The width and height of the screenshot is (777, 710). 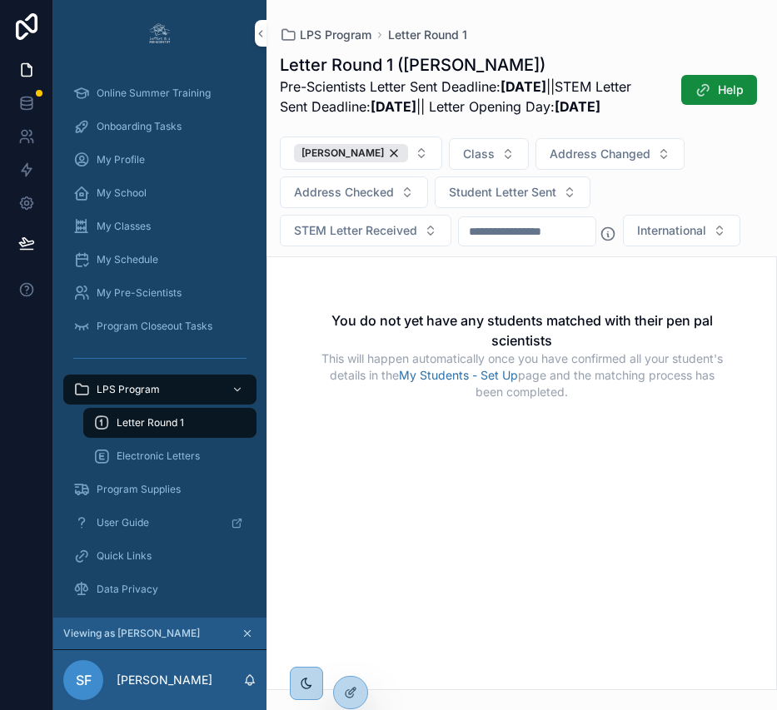 I want to click on a: User Guide, so click(x=160, y=523).